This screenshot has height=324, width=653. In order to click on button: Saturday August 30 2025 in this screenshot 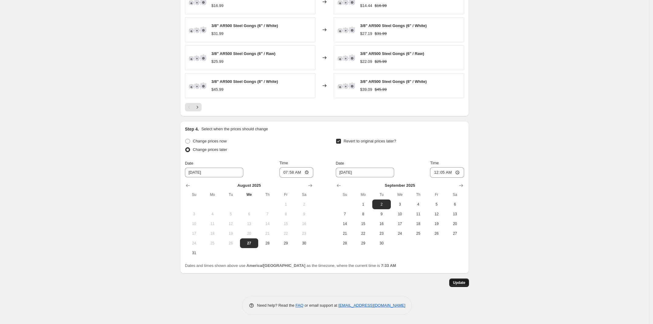, I will do `click(304, 244)`.